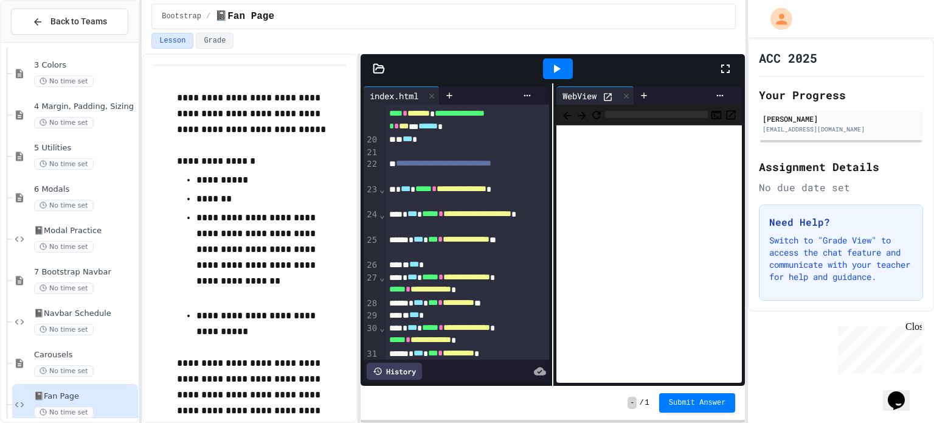  Describe the element at coordinates (78, 21) in the screenshot. I see `span: Back to Teams` at that location.